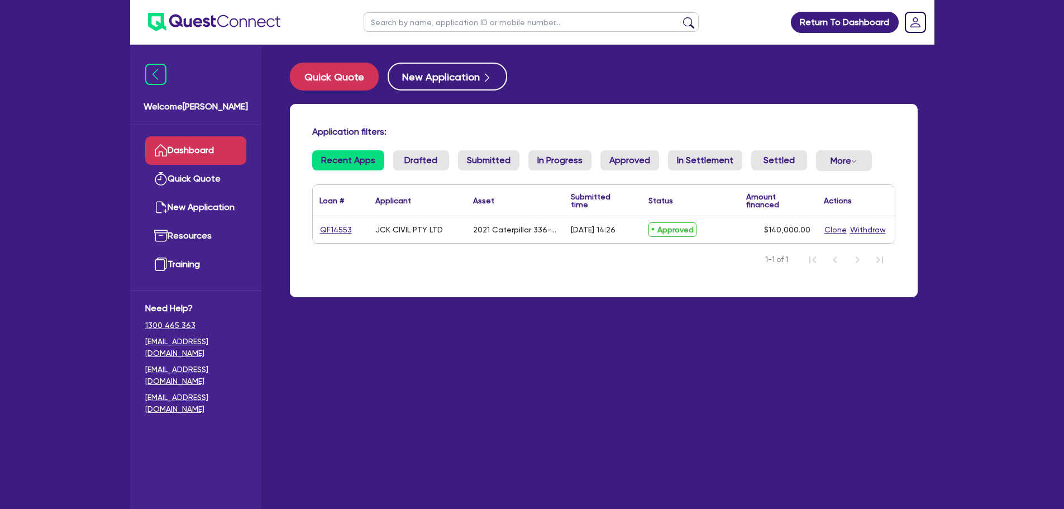  What do you see at coordinates (916, 22) in the screenshot?
I see `a: Dropdown toggle` at bounding box center [916, 22].